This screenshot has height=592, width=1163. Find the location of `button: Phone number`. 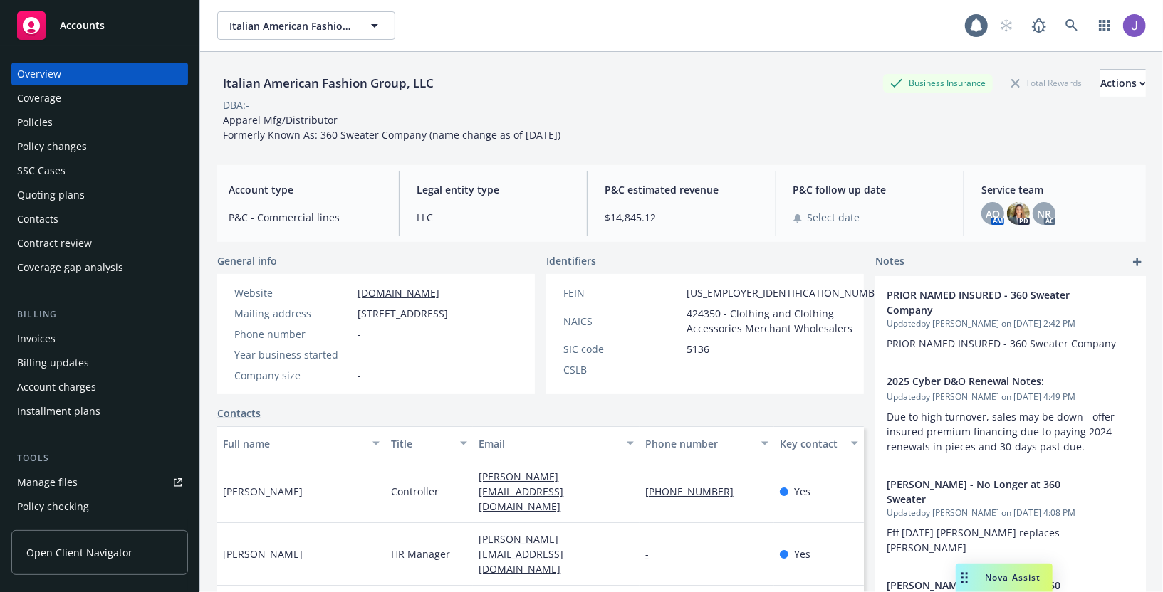

button: Phone number is located at coordinates (706, 444).